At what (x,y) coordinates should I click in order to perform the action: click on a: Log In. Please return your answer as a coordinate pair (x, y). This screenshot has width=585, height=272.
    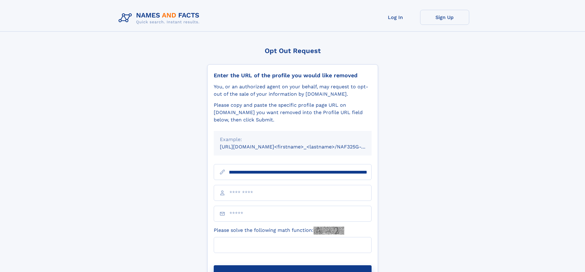
    Looking at the image, I should click on (395, 17).